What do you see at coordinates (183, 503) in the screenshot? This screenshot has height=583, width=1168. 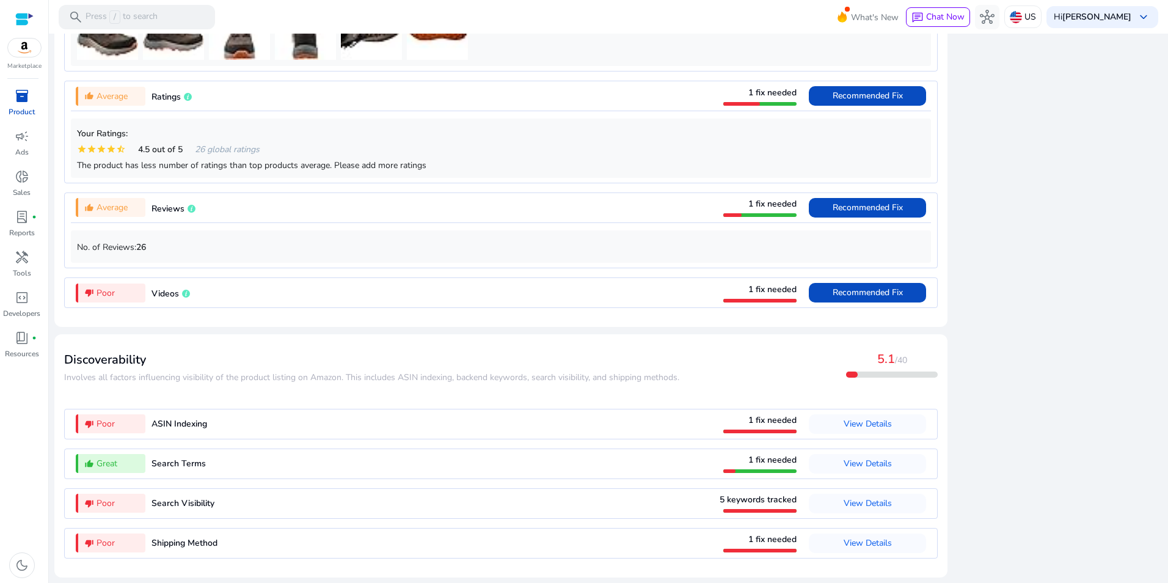 I see `span: Search Visibility` at bounding box center [183, 503].